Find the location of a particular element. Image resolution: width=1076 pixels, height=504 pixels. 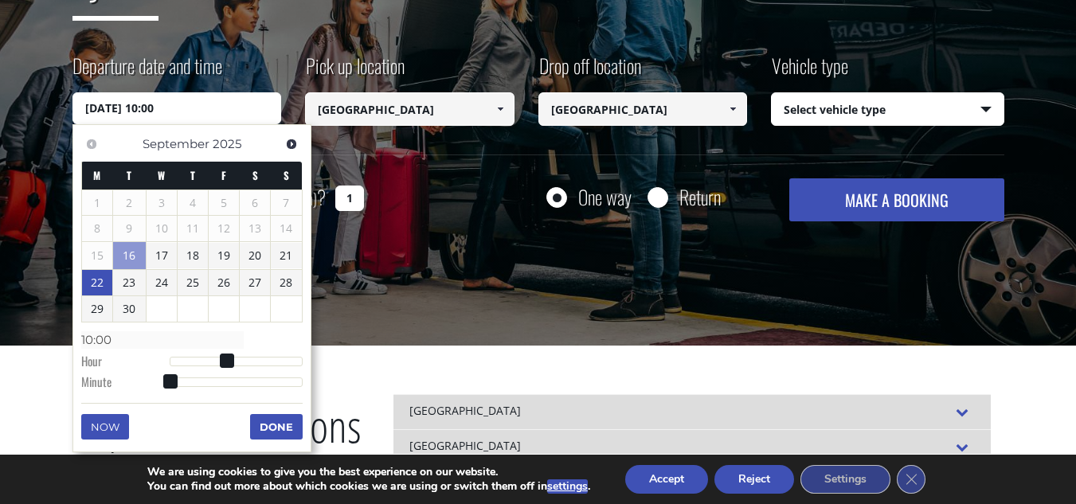

dt: Hour is located at coordinates (125, 363).